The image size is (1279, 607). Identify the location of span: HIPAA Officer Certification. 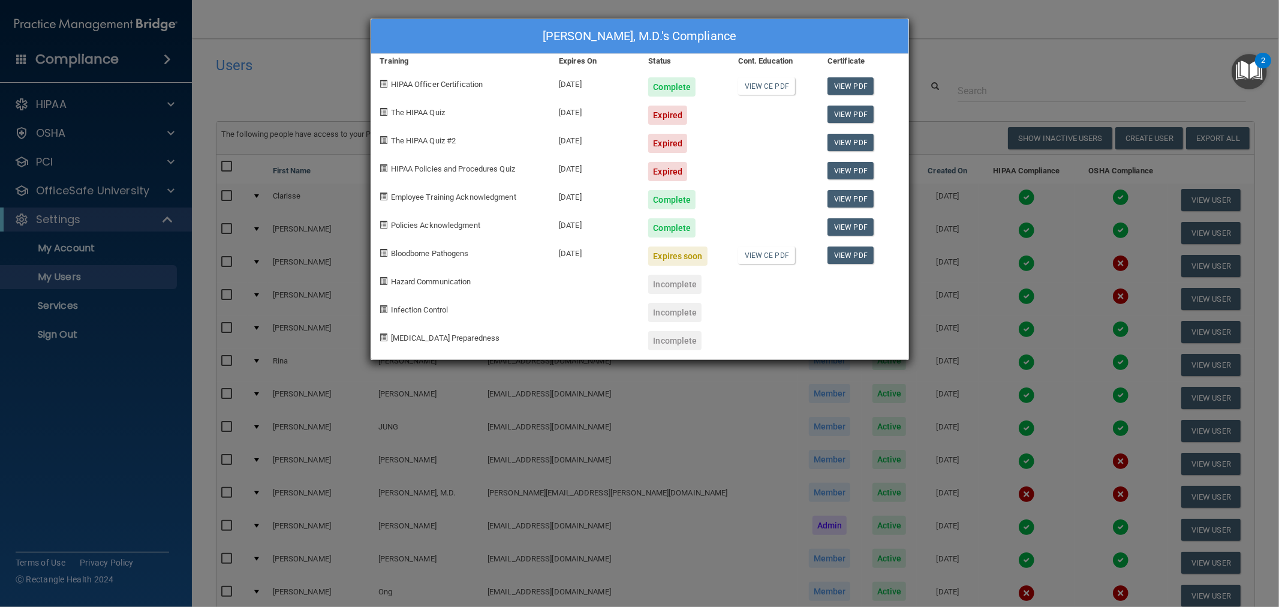
(437, 84).